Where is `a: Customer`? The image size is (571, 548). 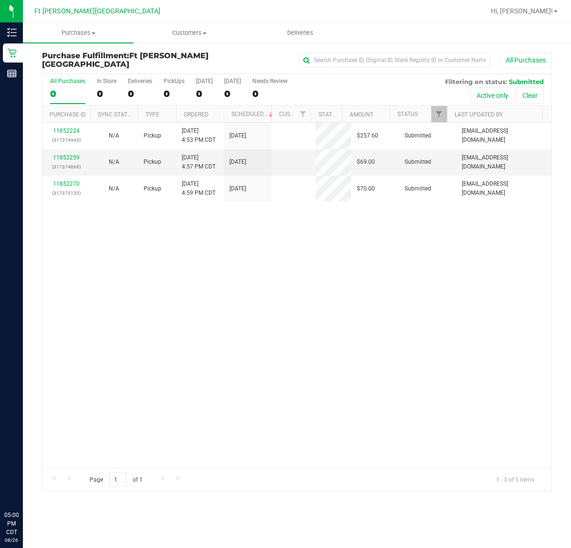
a: Customer is located at coordinates (294, 114).